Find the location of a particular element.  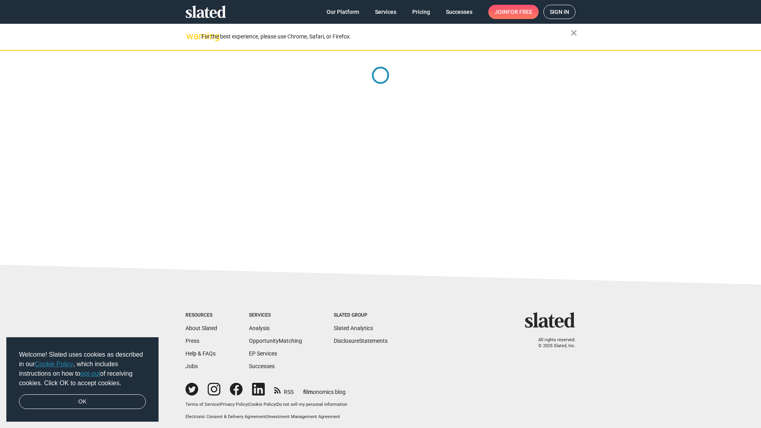

div: Resources is located at coordinates (201, 316).